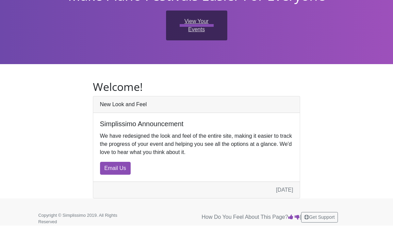 The width and height of the screenshot is (393, 230). I want to click on div: New Look and Feel, so click(196, 105).